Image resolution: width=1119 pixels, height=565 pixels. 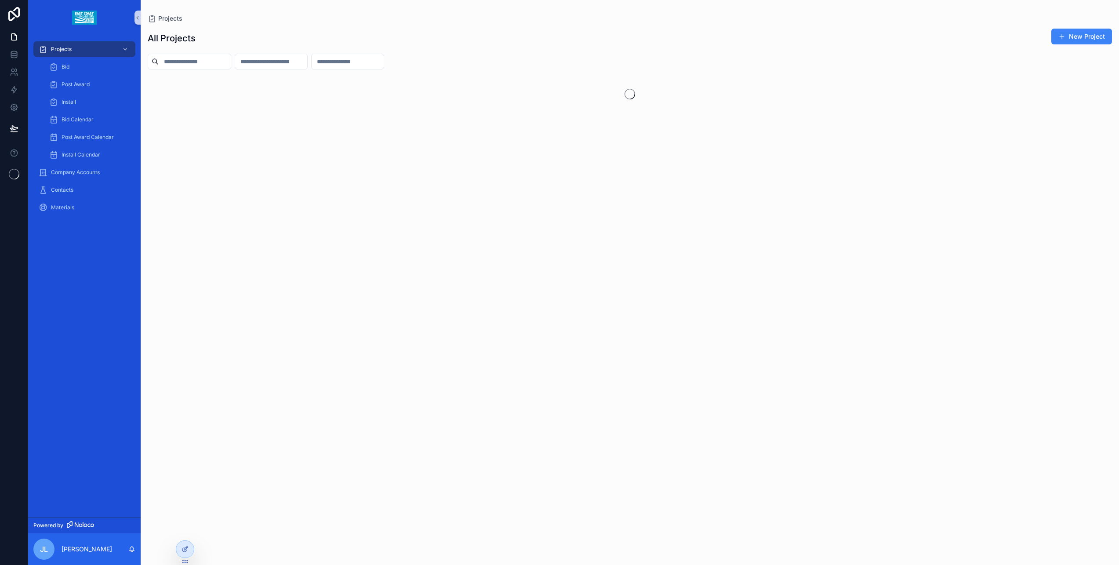 What do you see at coordinates (84, 172) in the screenshot?
I see `a: Company Accounts` at bounding box center [84, 172].